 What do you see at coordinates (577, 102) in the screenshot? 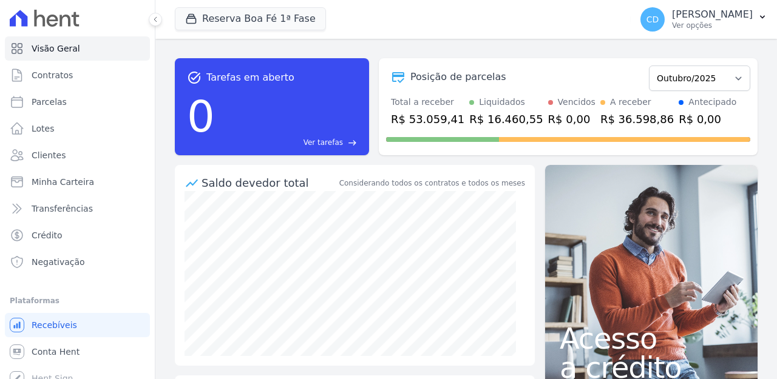
I see `div: Vencidos` at bounding box center [577, 102].